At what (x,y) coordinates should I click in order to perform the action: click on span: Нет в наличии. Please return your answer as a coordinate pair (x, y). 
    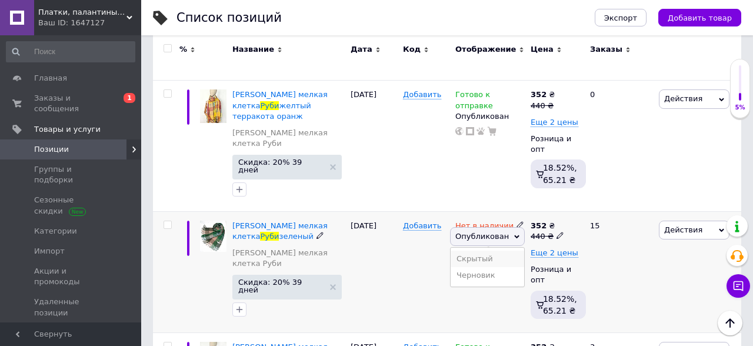
    Looking at the image, I should click on (484, 227).